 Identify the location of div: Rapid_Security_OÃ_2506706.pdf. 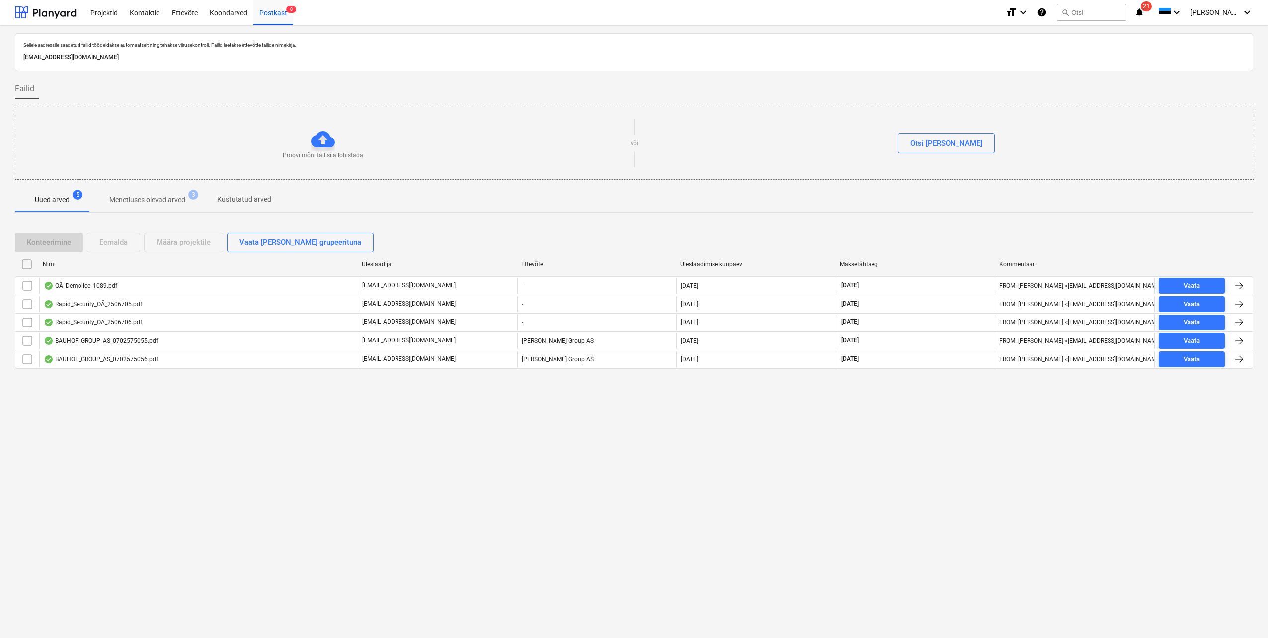
(93, 323).